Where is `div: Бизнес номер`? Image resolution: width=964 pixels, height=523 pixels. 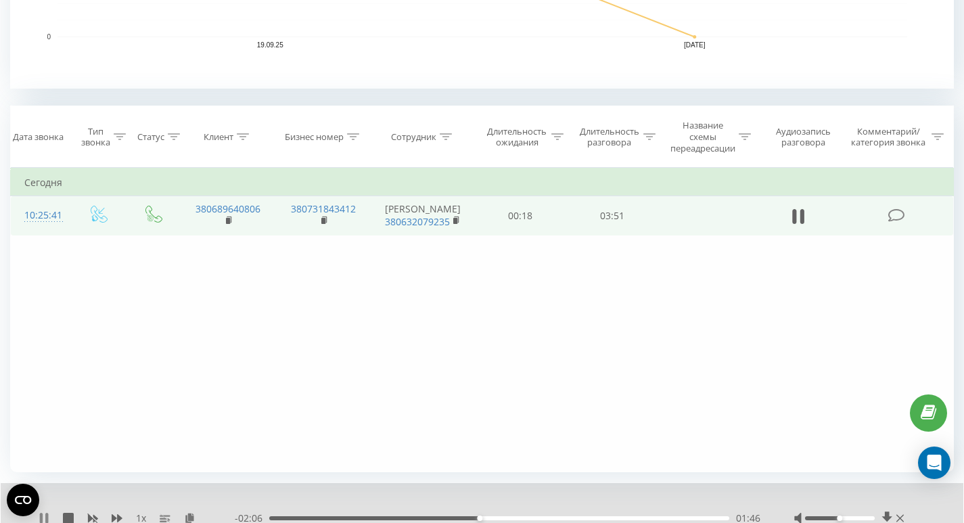 div: Бизнес номер is located at coordinates (314, 137).